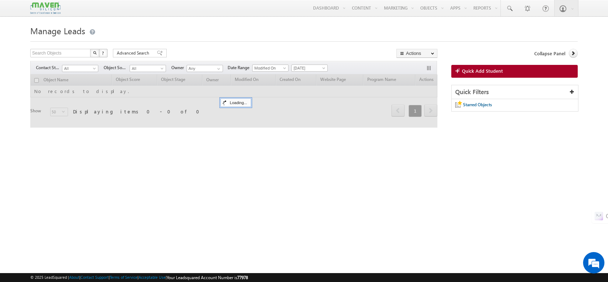  I want to click on span: Date Range, so click(240, 68).